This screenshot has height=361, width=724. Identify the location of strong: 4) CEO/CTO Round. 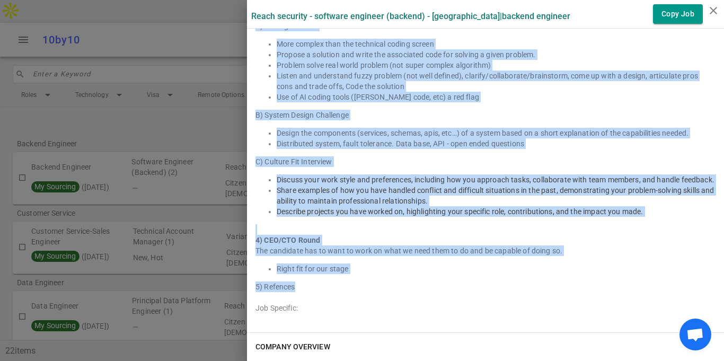
(288, 240).